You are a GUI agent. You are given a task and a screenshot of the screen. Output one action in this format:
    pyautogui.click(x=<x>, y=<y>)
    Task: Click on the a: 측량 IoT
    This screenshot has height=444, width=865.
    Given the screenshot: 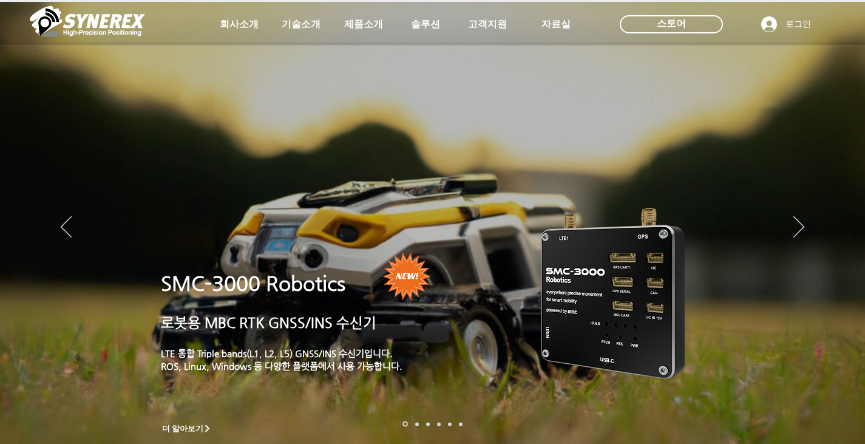 What is the action you would take?
    pyautogui.click(x=428, y=424)
    